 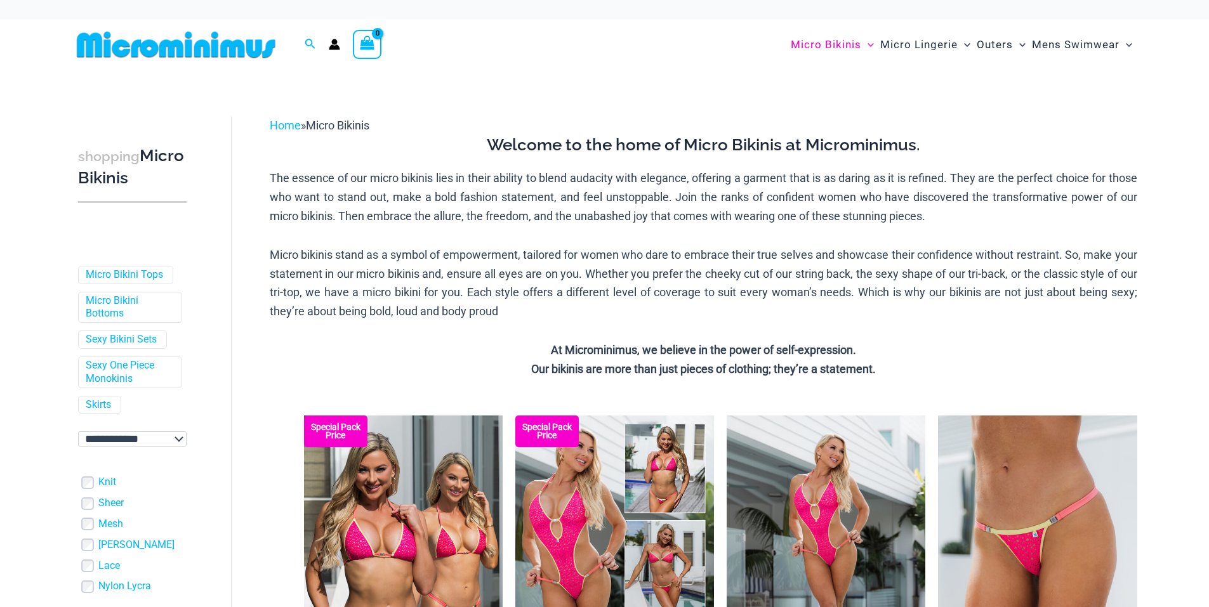 What do you see at coordinates (129, 308) in the screenshot?
I see `a: Micro Bikini Bottoms` at bounding box center [129, 308].